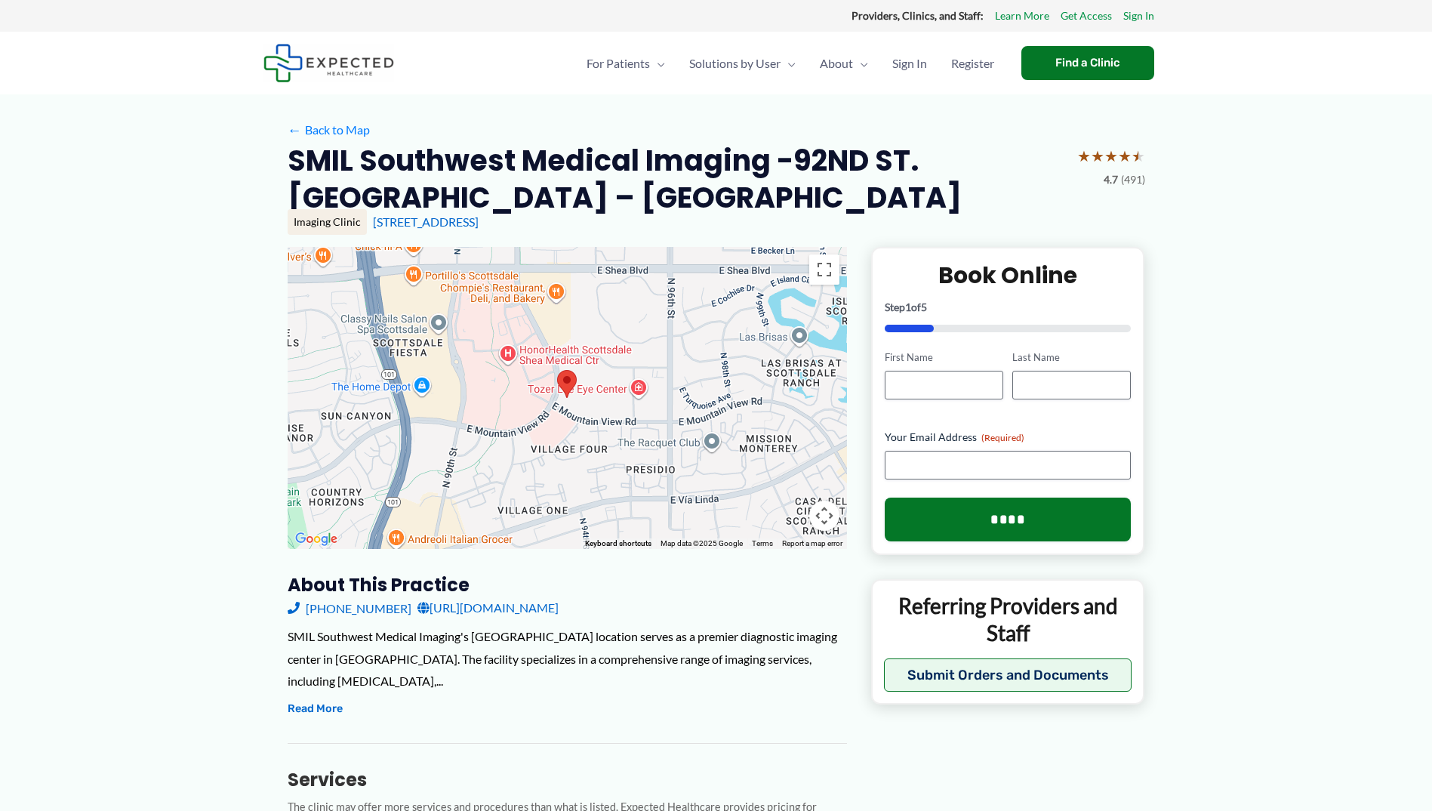 The height and width of the screenshot is (811, 1432). I want to click on button: Toggle fullscreen view, so click(824, 269).